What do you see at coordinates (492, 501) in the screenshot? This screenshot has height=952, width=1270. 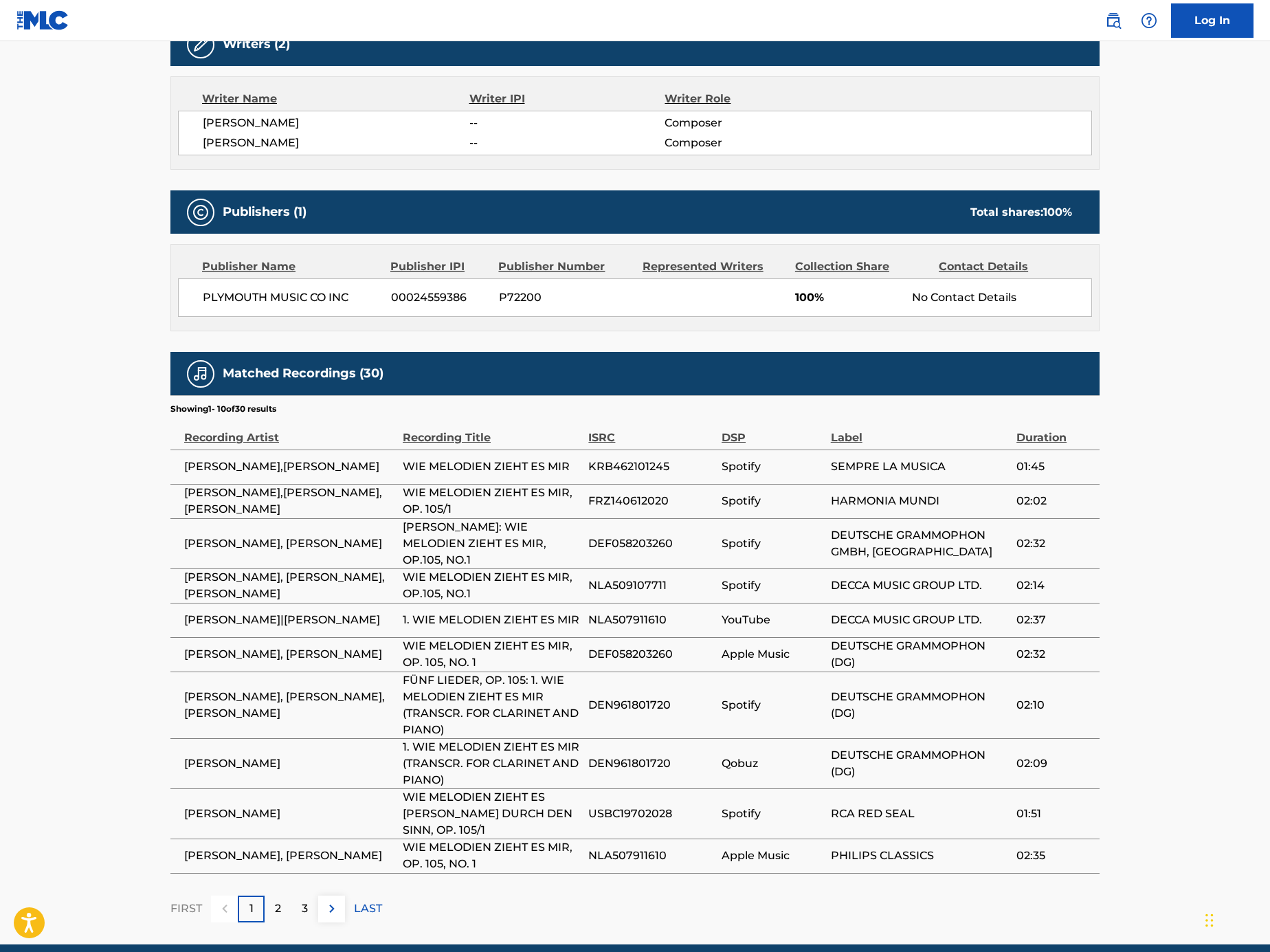 I see `span: WIE MELODIEN ZIEHT ES MIR, OP. 105/1` at bounding box center [492, 501].